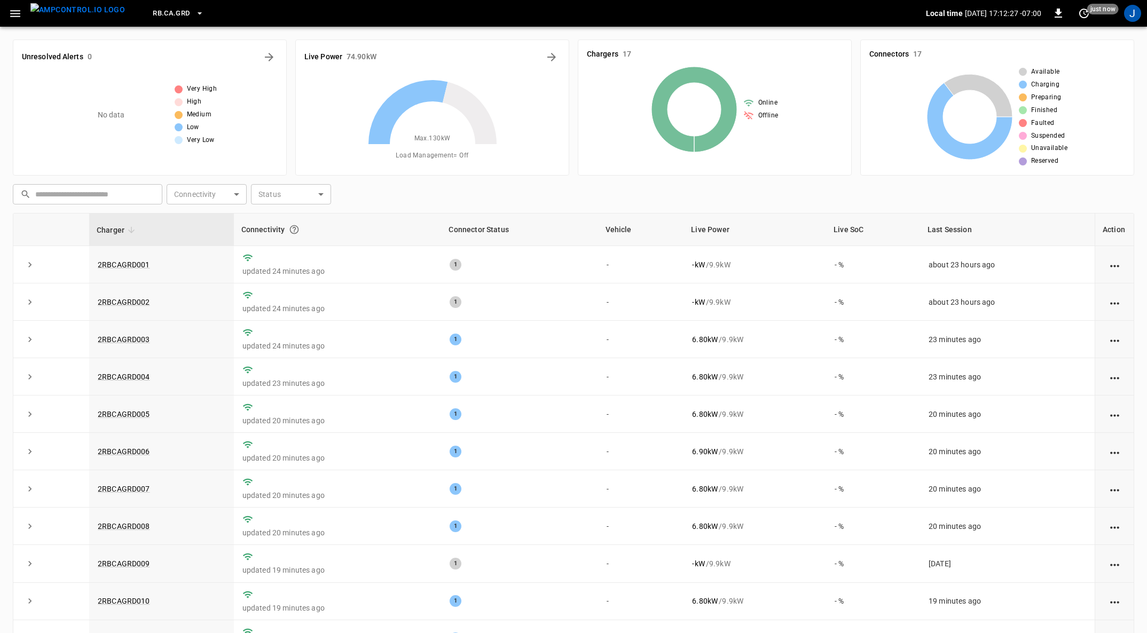  I want to click on span: just now, so click(1103, 9).